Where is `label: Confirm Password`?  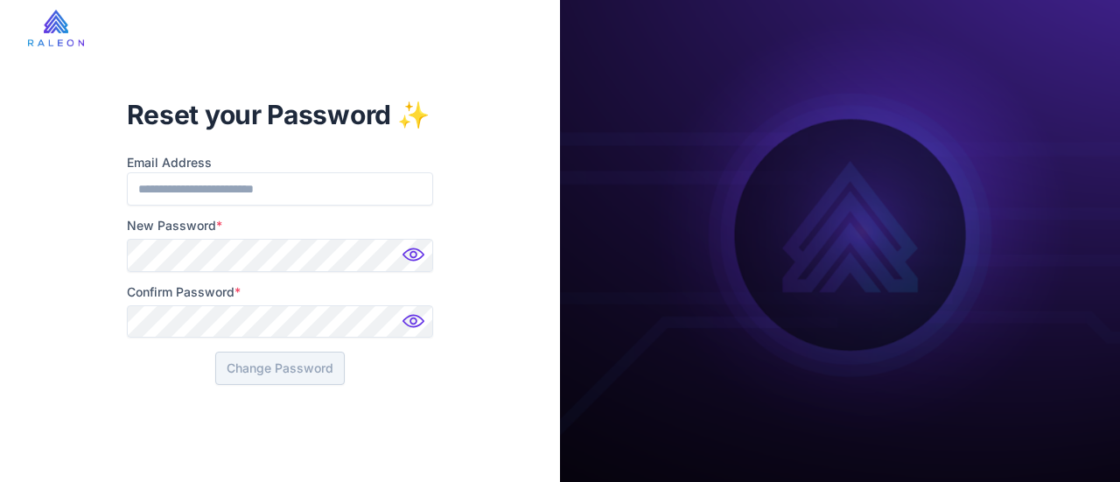
label: Confirm Password is located at coordinates (280, 292).